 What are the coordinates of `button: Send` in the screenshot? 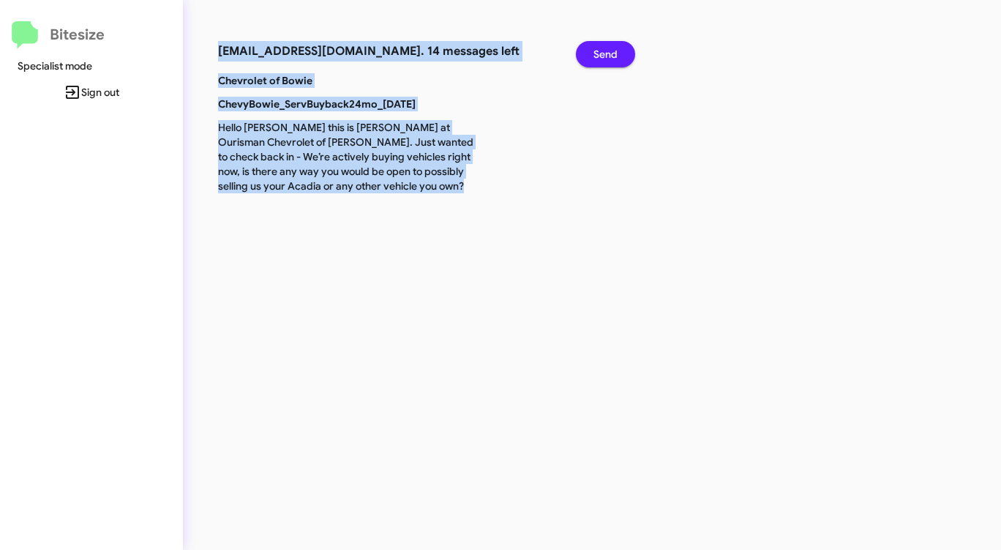 It's located at (605, 54).